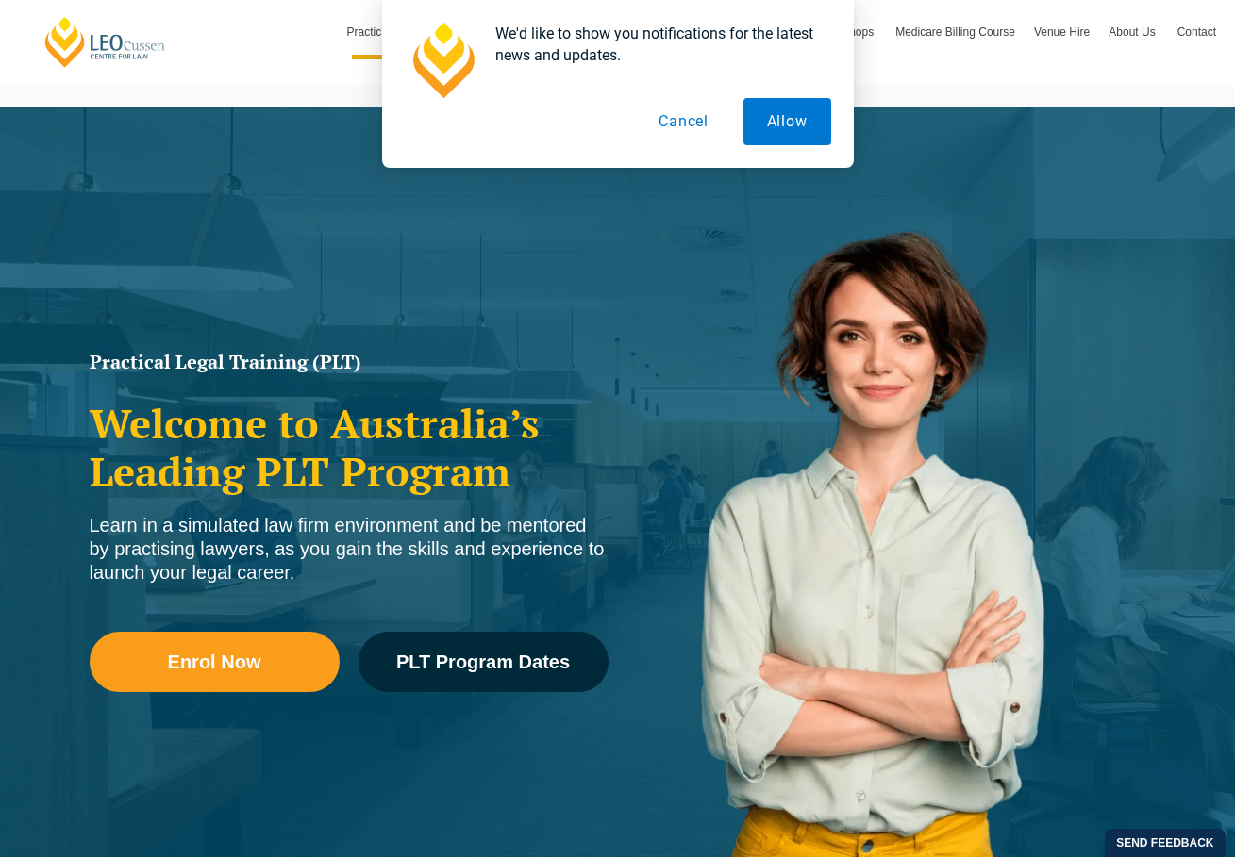  What do you see at coordinates (349, 362) in the screenshot?
I see `h1: Practical Legal Training (PLT)` at bounding box center [349, 362].